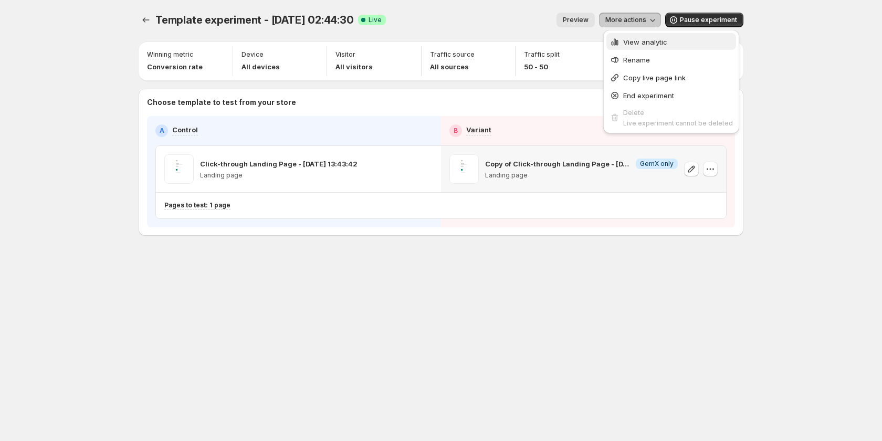  Describe the element at coordinates (704, 20) in the screenshot. I see `button: Pause experiment` at that location.